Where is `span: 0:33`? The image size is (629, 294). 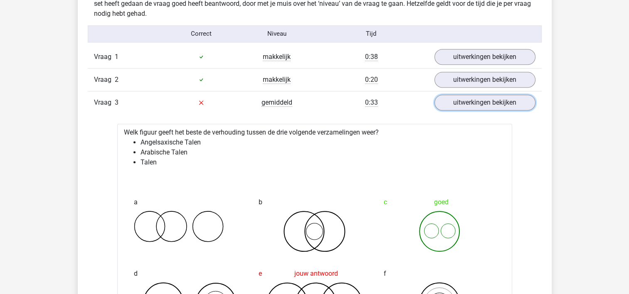
span: 0:33 is located at coordinates (371, 103).